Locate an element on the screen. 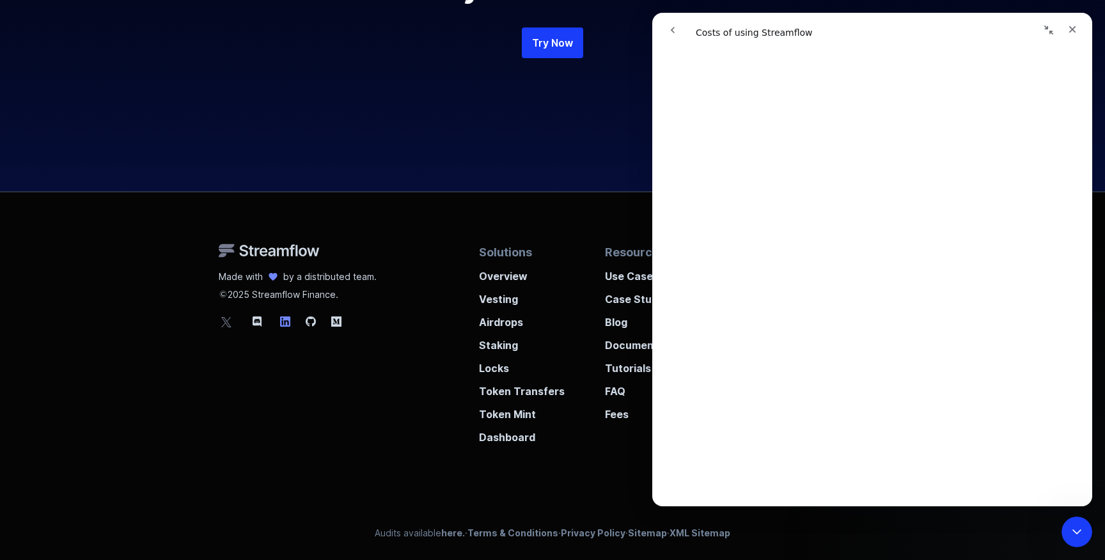 The image size is (1105, 560). p: Made with is located at coordinates (240, 277).